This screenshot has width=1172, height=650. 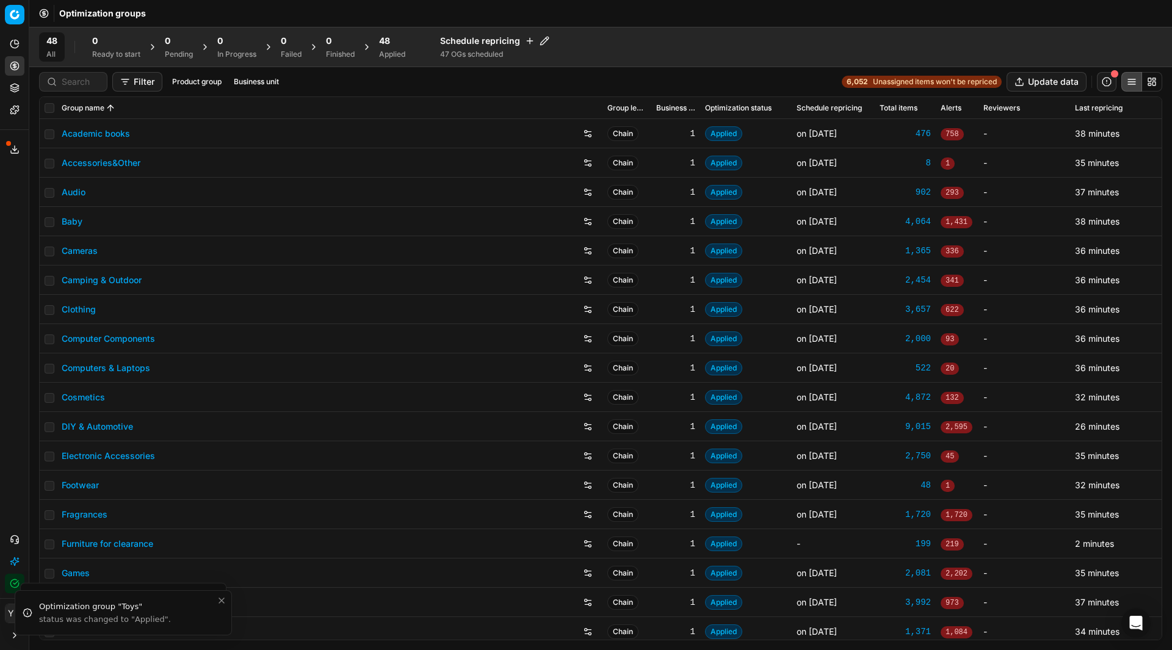 I want to click on div: 8, so click(x=905, y=163).